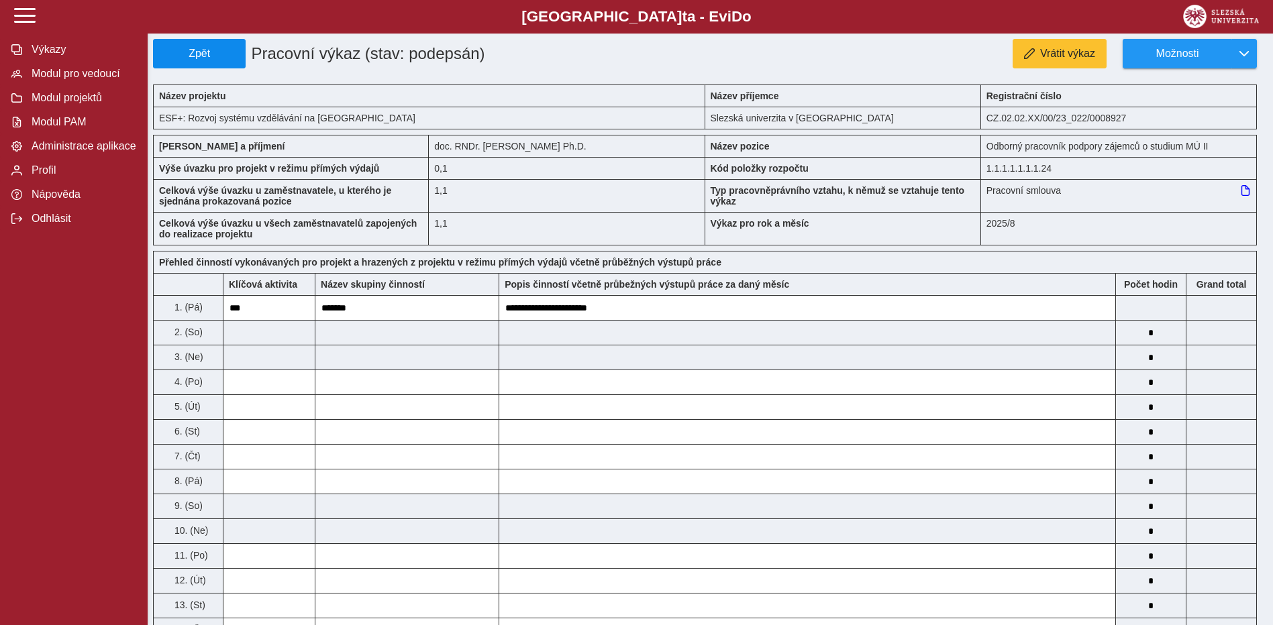 The image size is (1273, 625). What do you see at coordinates (740, 146) in the screenshot?
I see `b: Název pozice` at bounding box center [740, 146].